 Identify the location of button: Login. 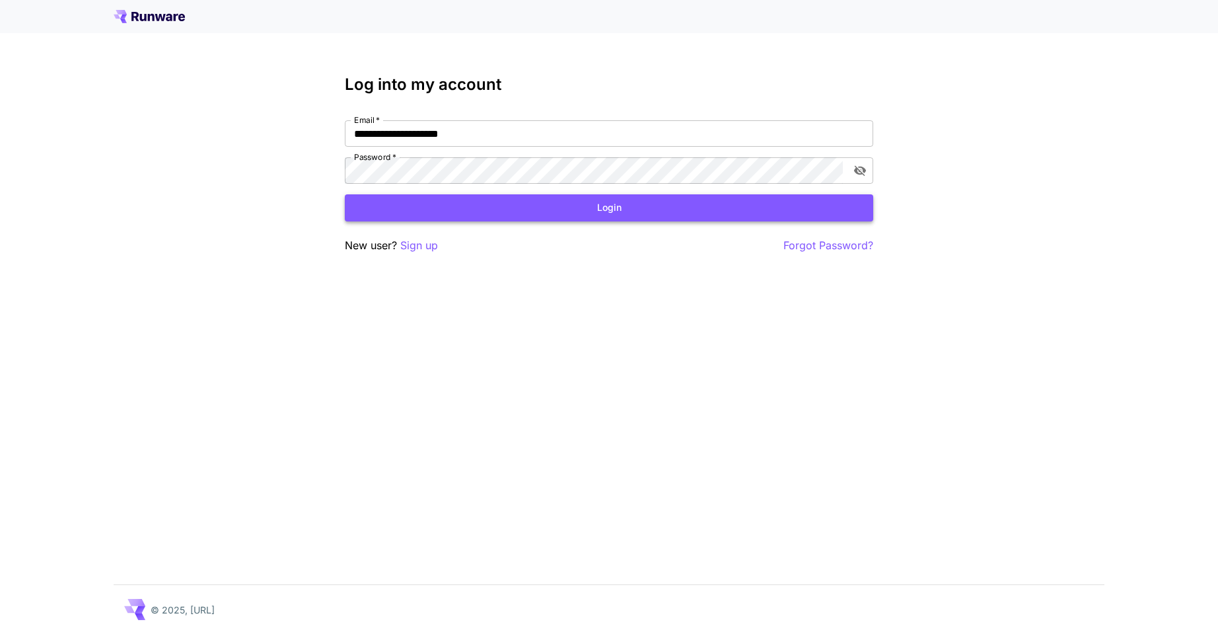
(609, 207).